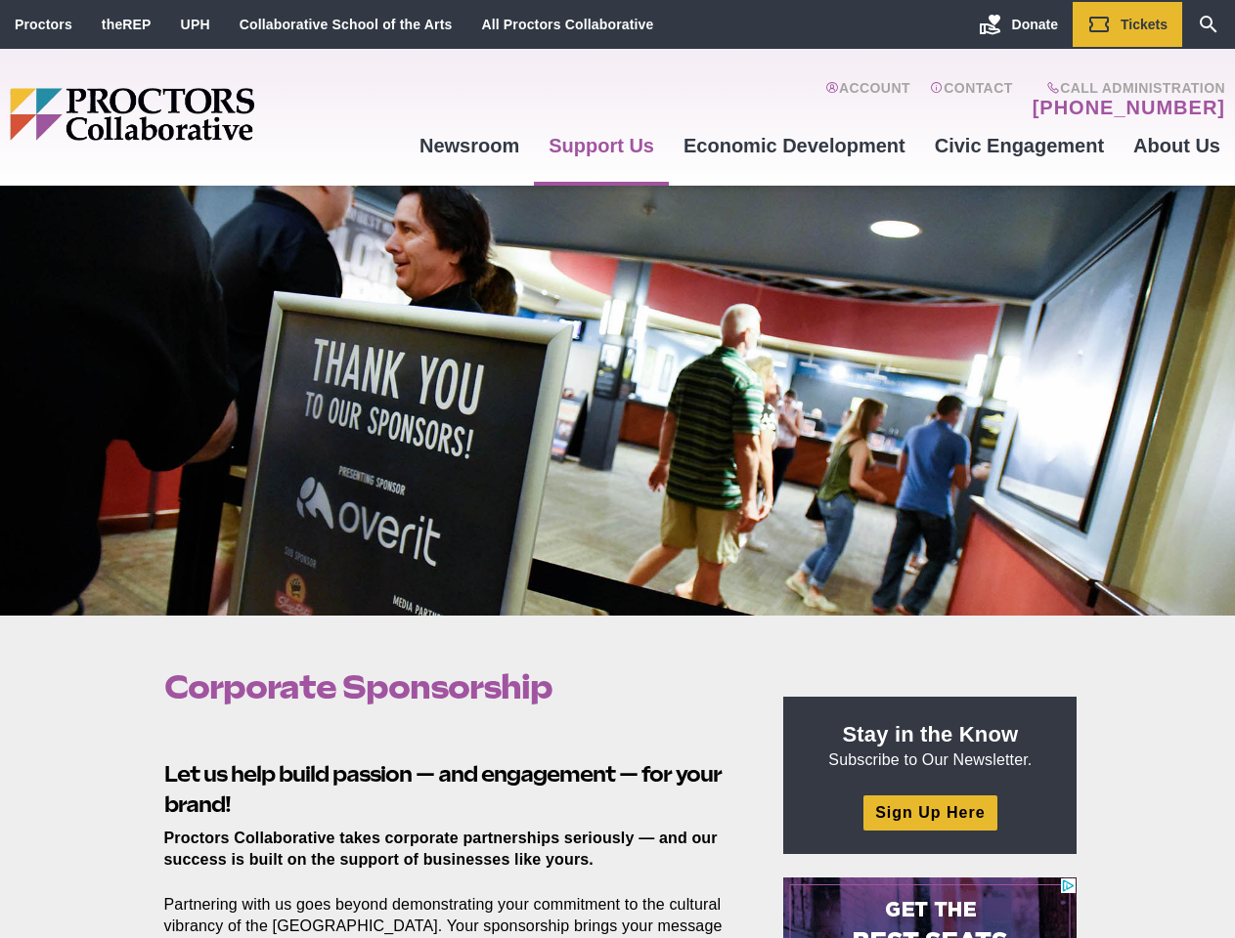 This screenshot has height=938, width=1235. What do you see at coordinates (930, 746) in the screenshot?
I see `p: Subscribe to Our Newsletter.` at bounding box center [930, 746].